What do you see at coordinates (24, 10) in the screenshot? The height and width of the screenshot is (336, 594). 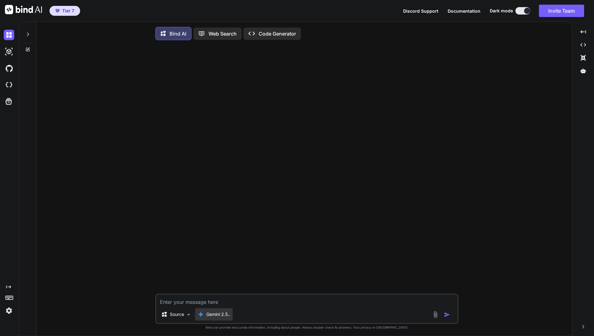 I see `img: Bind AI` at bounding box center [24, 10].